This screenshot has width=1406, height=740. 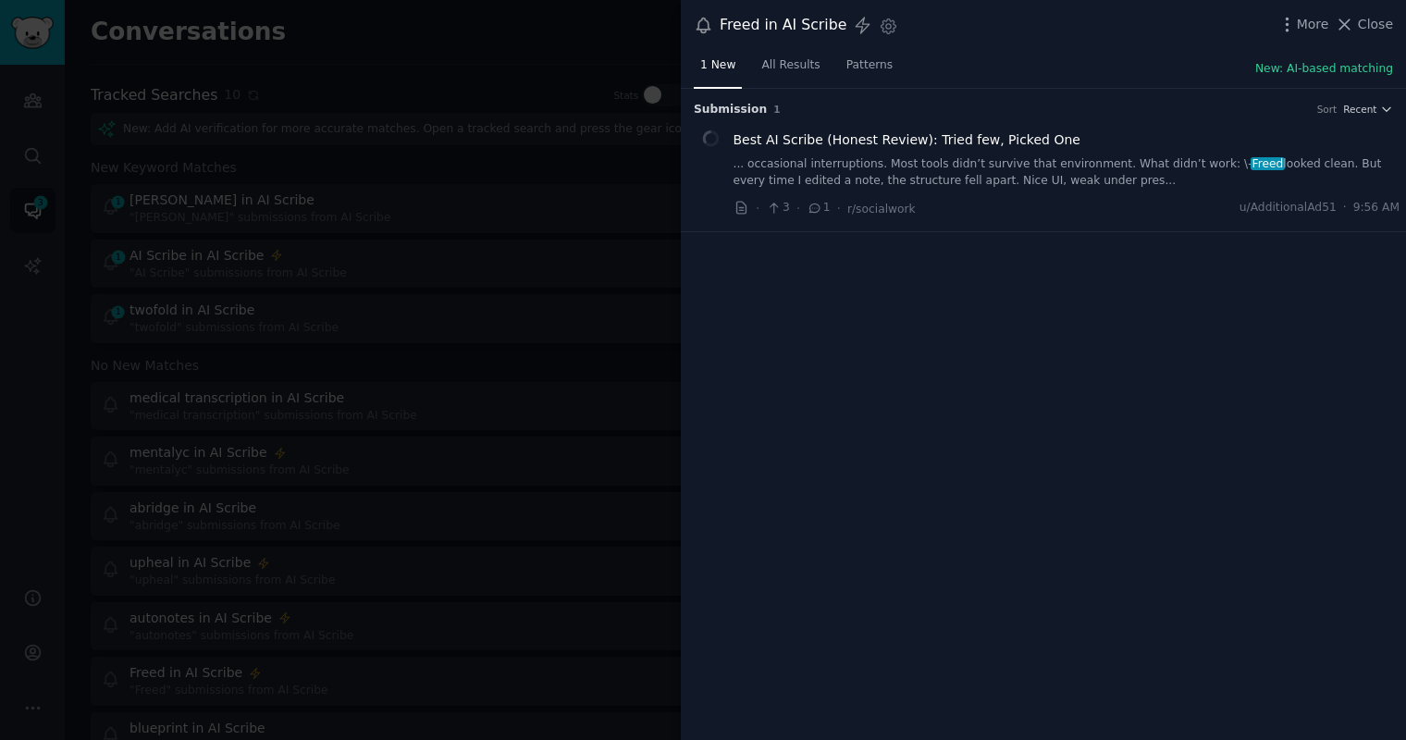 I want to click on a: Patterns, so click(x=869, y=69).